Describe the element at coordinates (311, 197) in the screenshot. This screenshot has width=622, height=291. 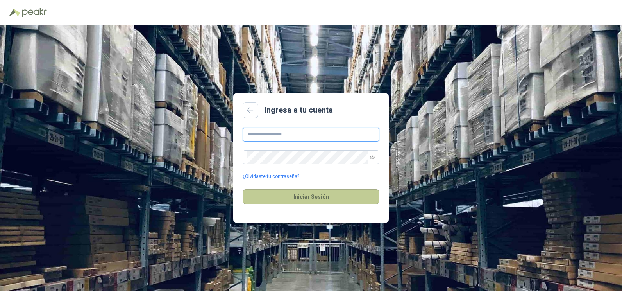
I see `button: Iniciar Sesión` at that location.